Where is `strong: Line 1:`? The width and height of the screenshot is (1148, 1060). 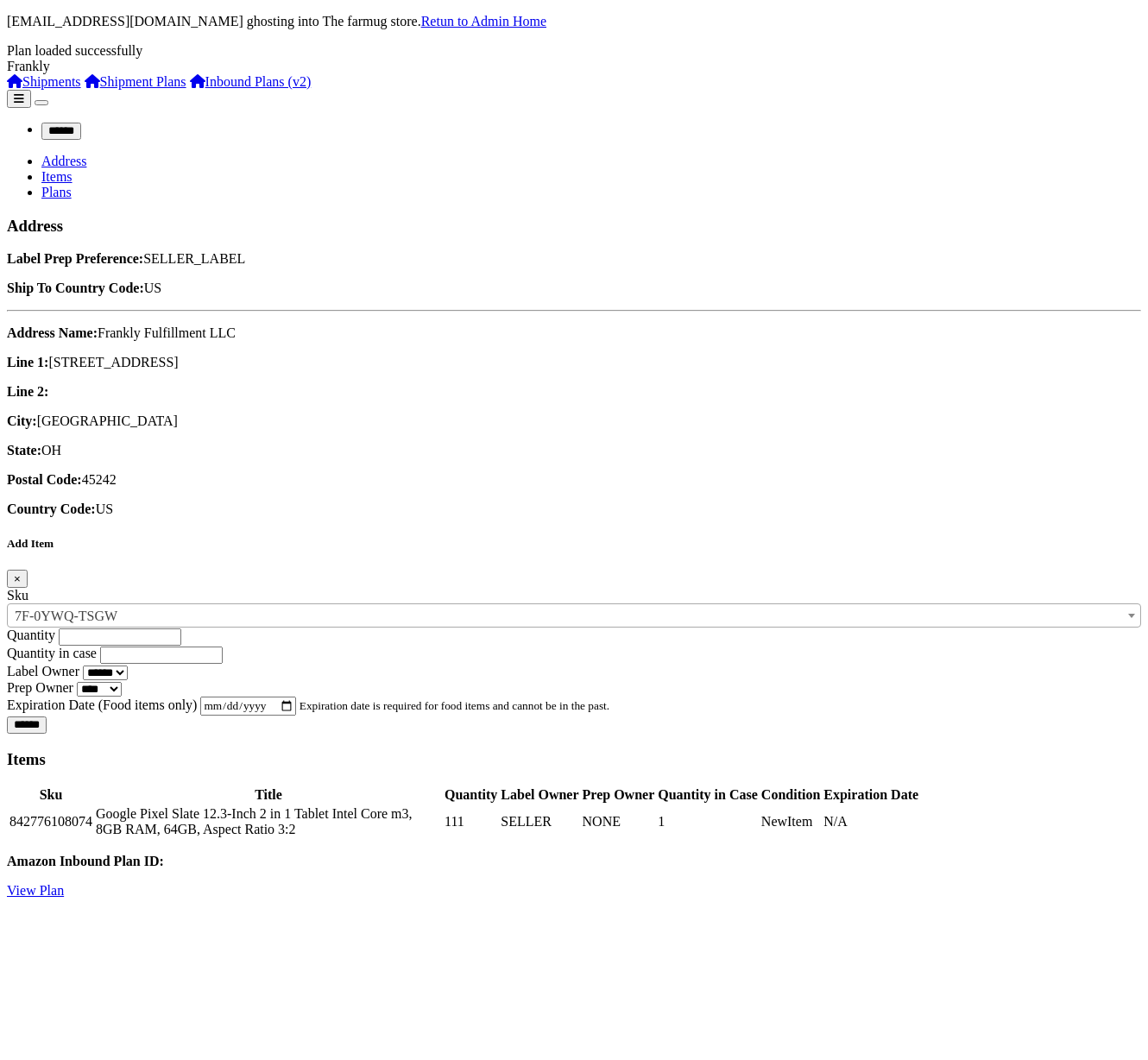
strong: Line 1: is located at coordinates (27, 361).